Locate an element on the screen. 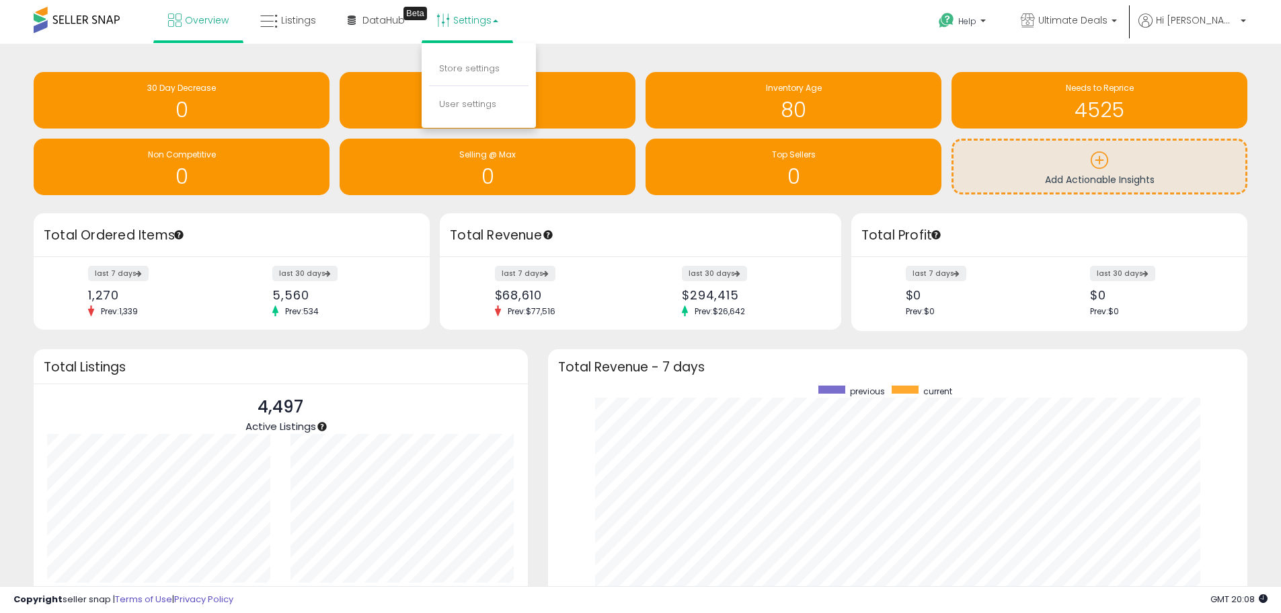  a: Privacy Policy is located at coordinates (204, 598).